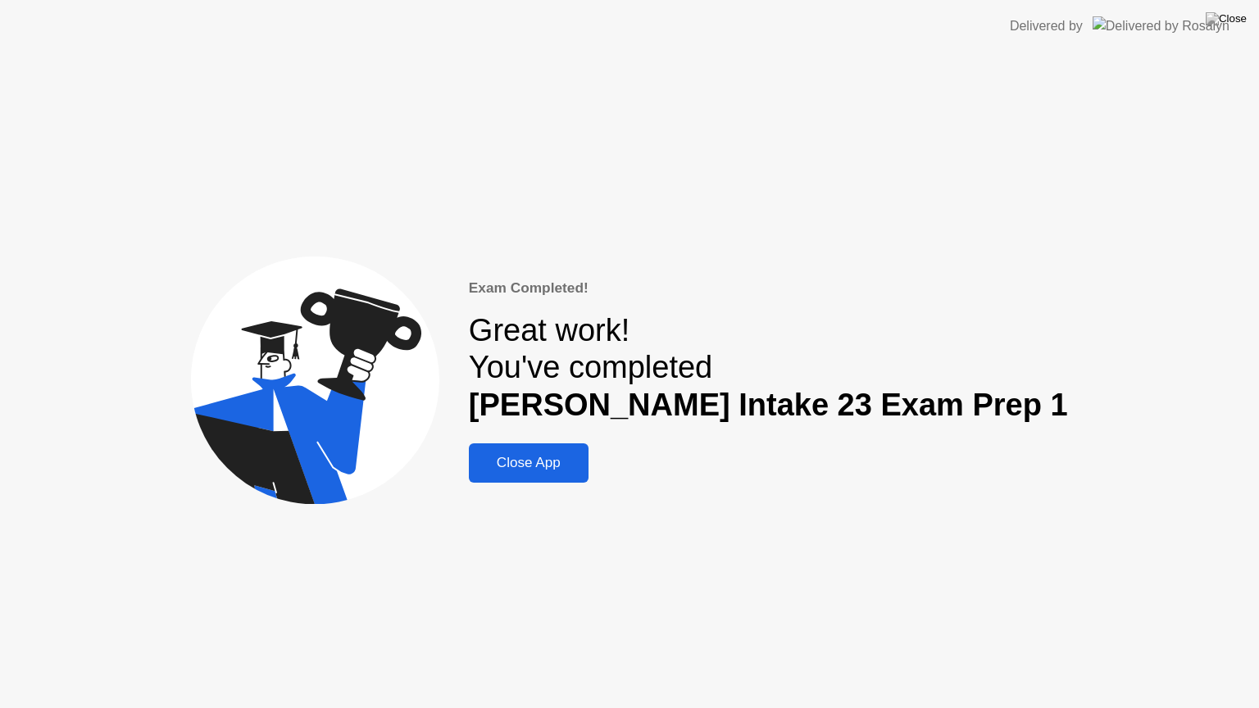 Image resolution: width=1259 pixels, height=708 pixels. I want to click on div: Great work! You've completed, so click(768, 368).